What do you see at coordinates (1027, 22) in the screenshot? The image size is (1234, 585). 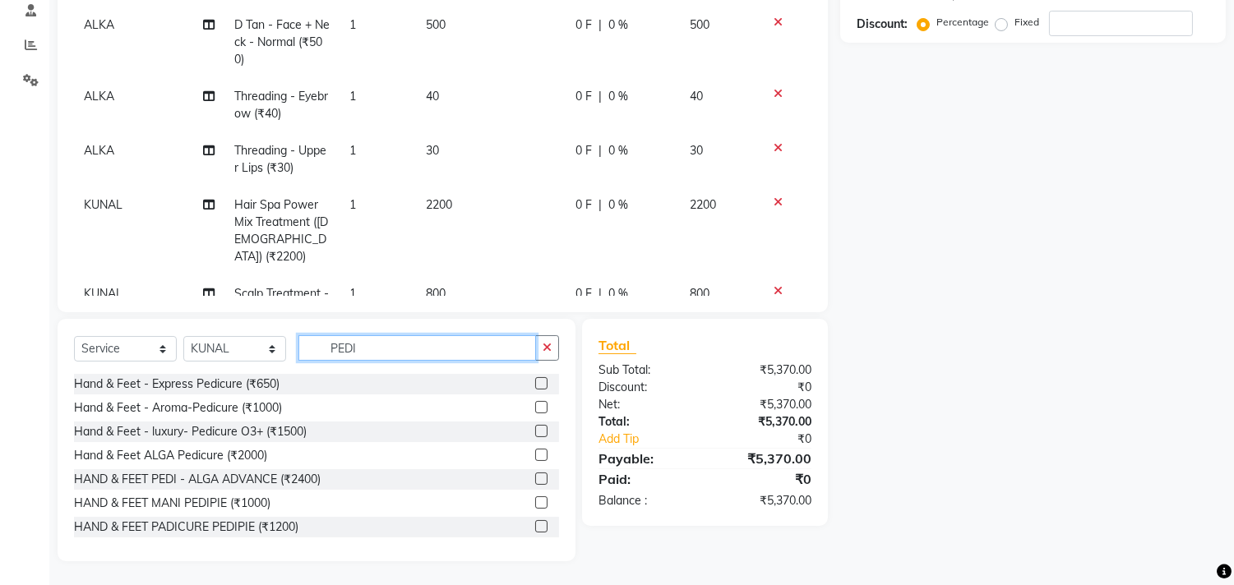 I see `label: Fixed` at bounding box center [1027, 22].